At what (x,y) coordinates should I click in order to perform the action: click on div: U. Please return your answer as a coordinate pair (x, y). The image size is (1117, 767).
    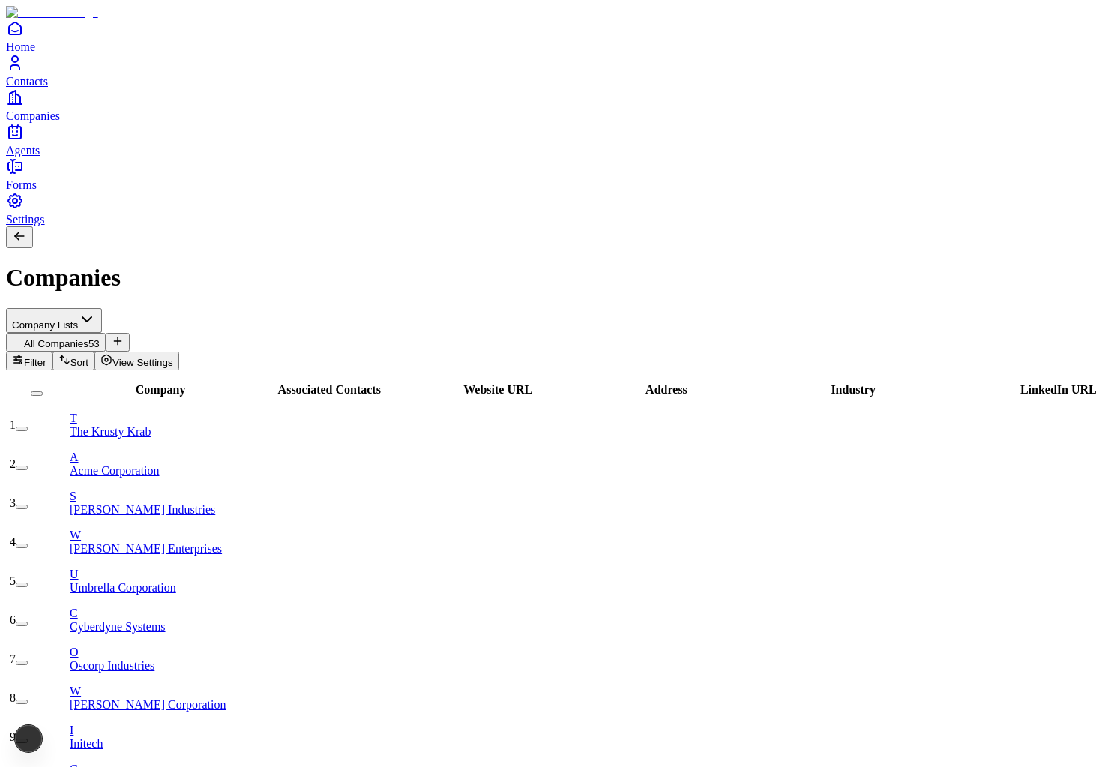
    Looking at the image, I should click on (163, 574).